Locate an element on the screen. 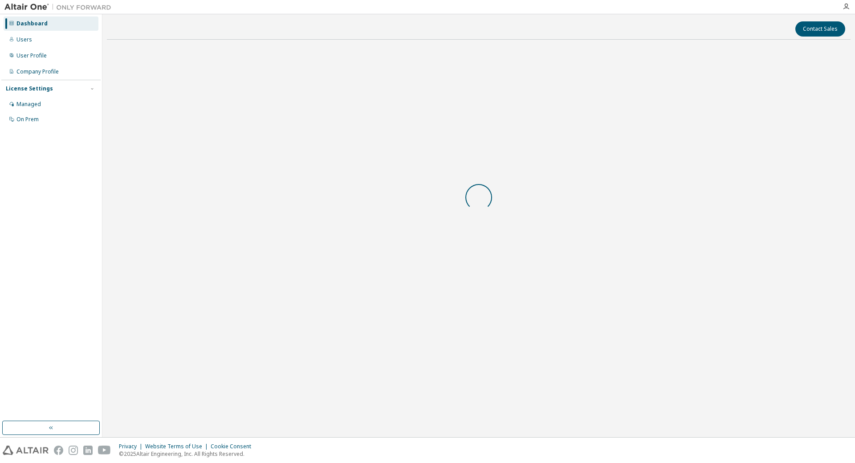  button: Contact Sales is located at coordinates (821, 29).